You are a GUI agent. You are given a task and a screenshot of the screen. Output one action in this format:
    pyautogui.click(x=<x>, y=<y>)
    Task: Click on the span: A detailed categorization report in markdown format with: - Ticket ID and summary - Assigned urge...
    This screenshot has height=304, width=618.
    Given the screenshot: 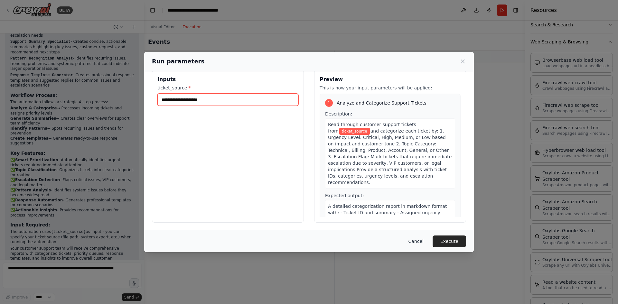 What is the action you would take?
    pyautogui.click(x=388, y=219)
    